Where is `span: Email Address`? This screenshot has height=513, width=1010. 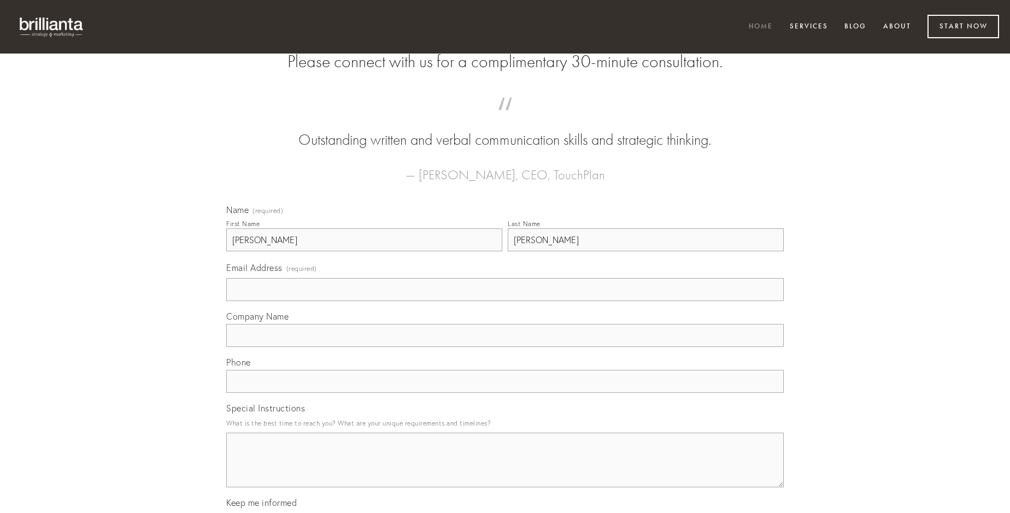 span: Email Address is located at coordinates (254, 268).